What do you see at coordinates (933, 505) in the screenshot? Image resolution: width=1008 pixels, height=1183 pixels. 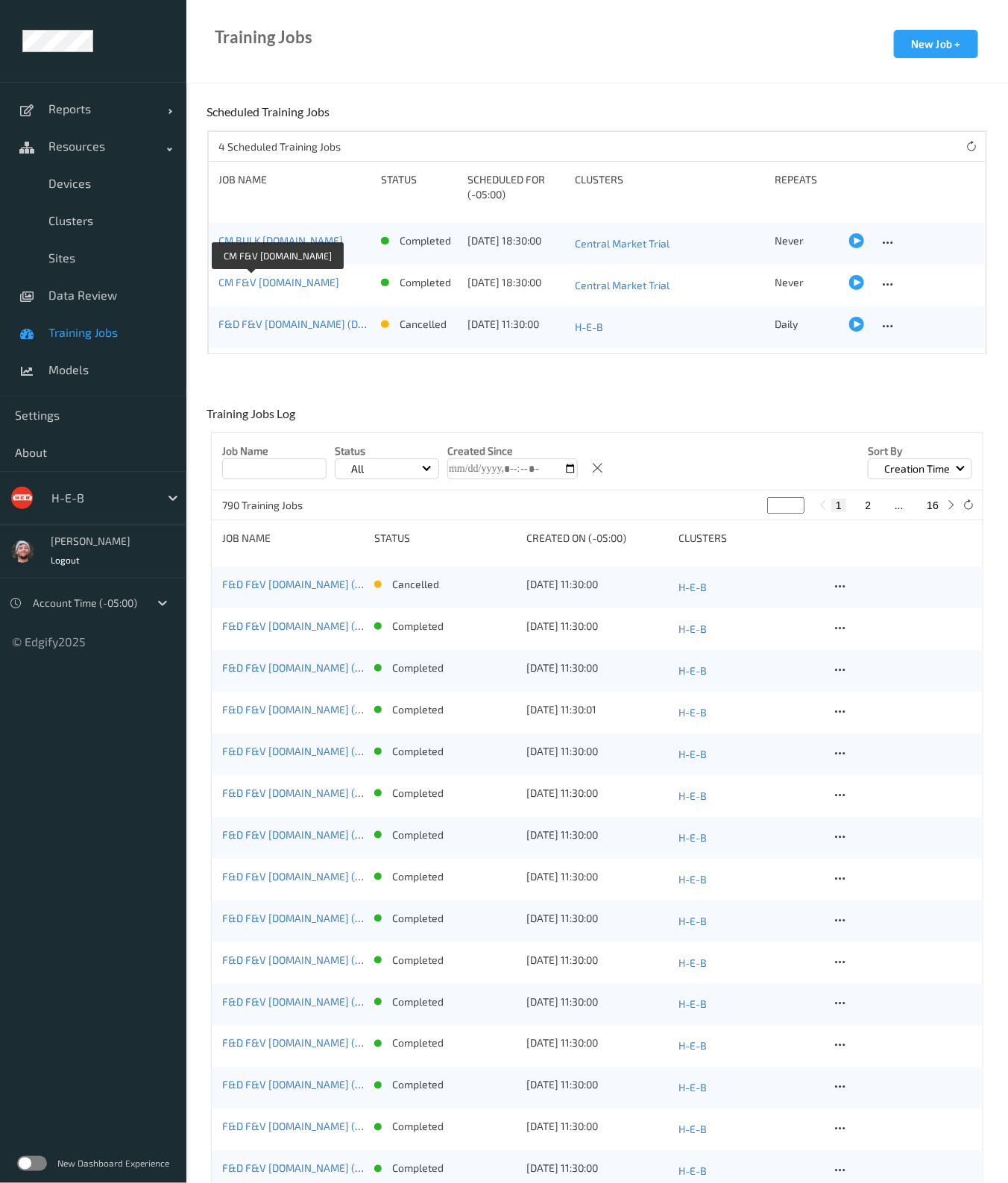 I see `button: 16` at bounding box center [933, 505].